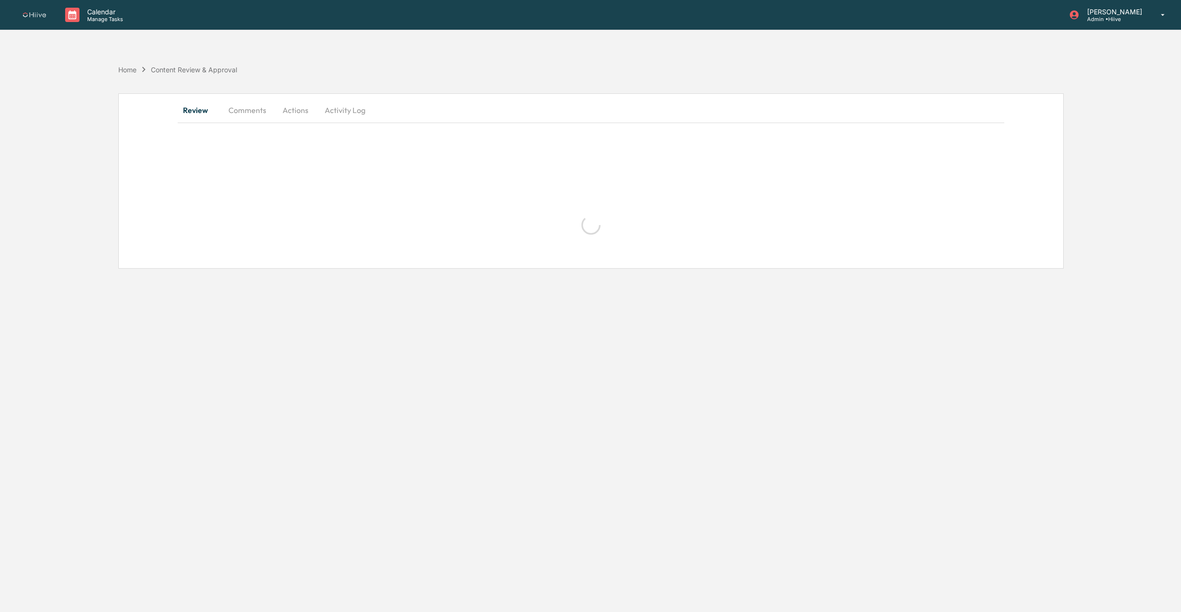 This screenshot has height=612, width=1181. What do you see at coordinates (199, 110) in the screenshot?
I see `button: Review` at bounding box center [199, 110].